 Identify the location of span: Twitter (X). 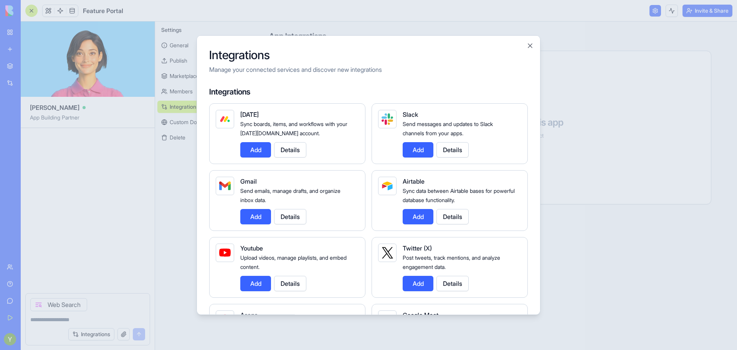
(417, 248).